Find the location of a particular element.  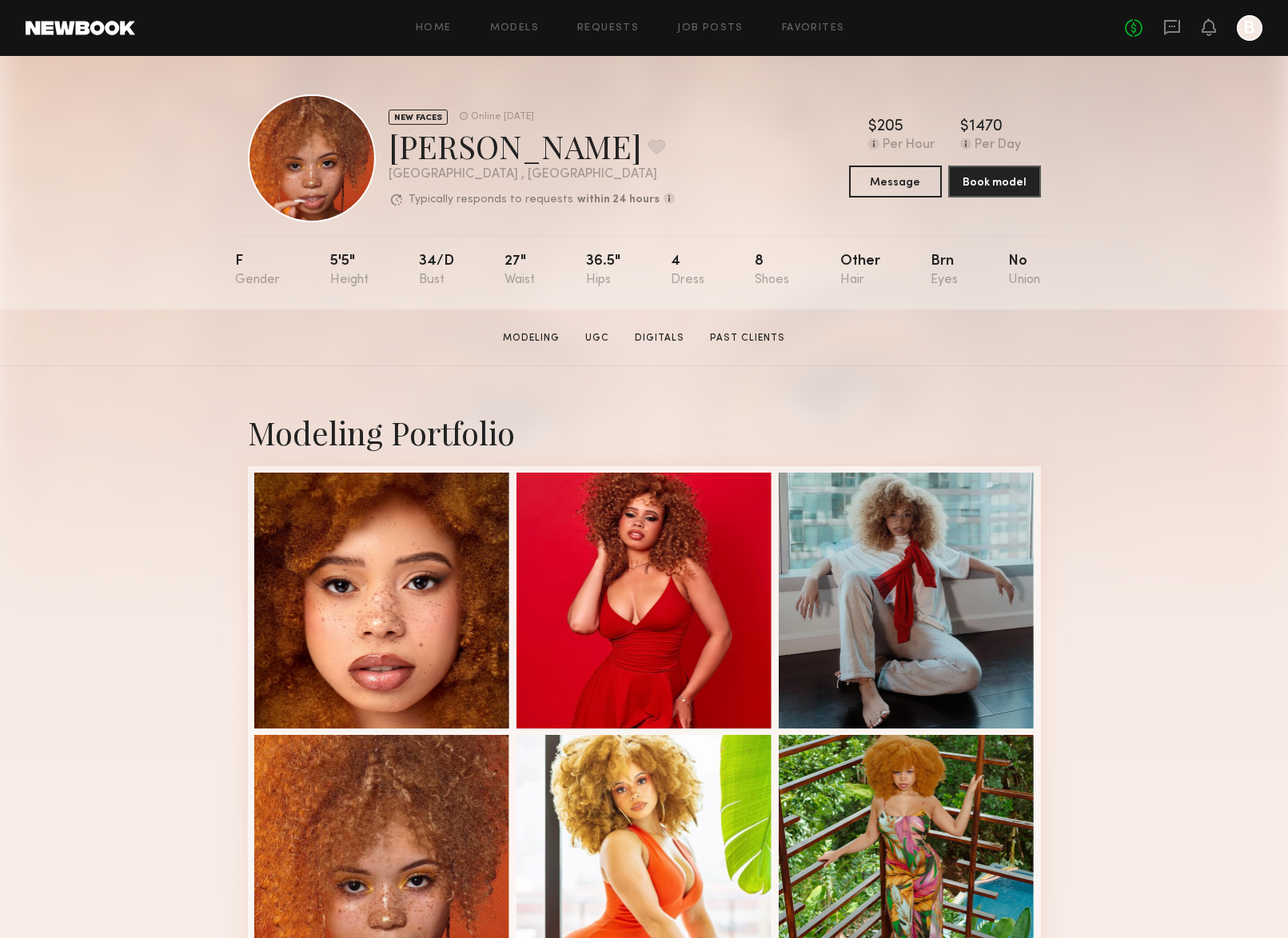

a: Digitals is located at coordinates (660, 338).